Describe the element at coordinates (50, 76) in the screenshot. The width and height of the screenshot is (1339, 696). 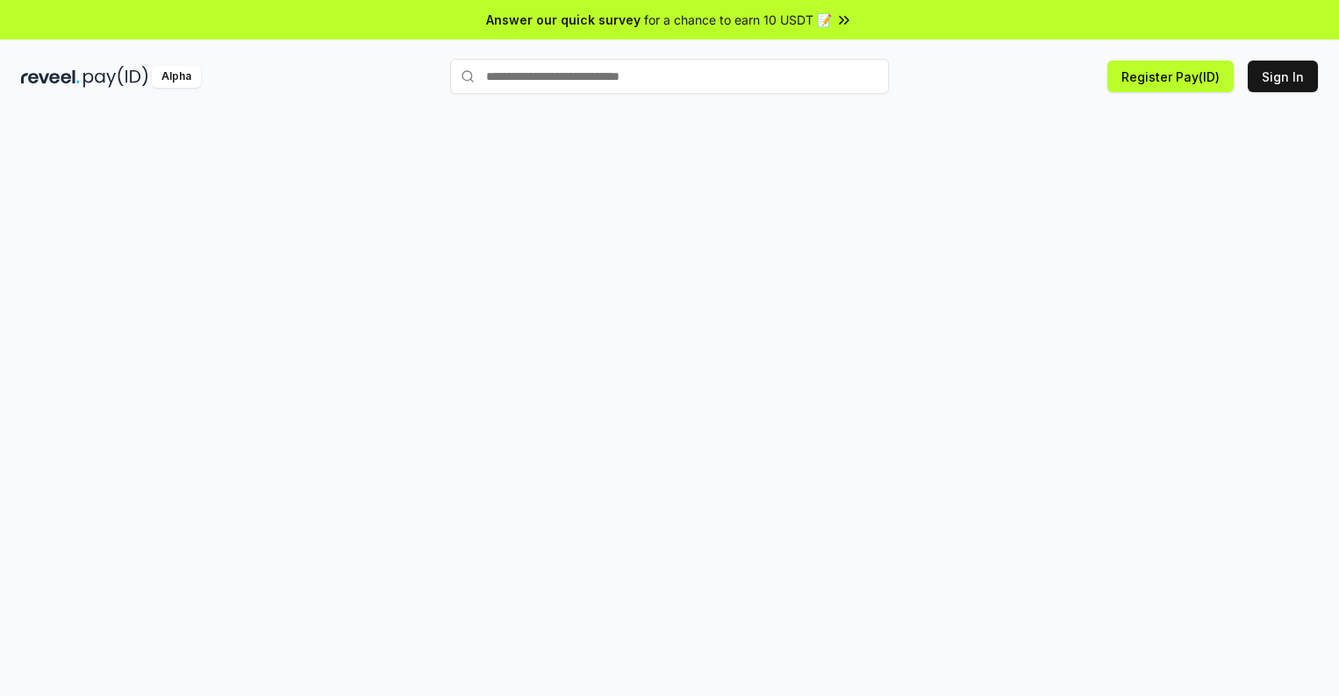
I see `img: reveel_dark` at that location.